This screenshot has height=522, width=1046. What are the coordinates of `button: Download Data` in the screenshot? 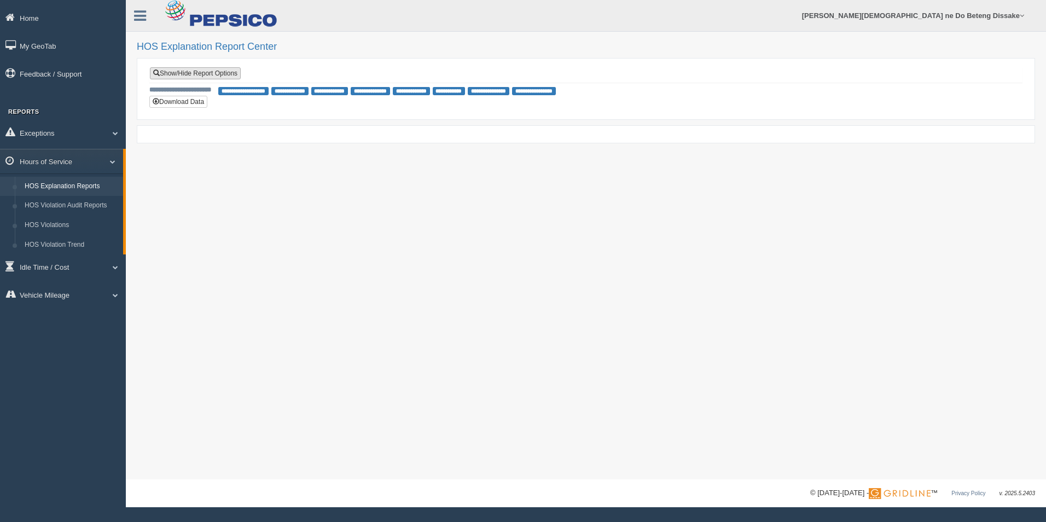 It's located at (178, 102).